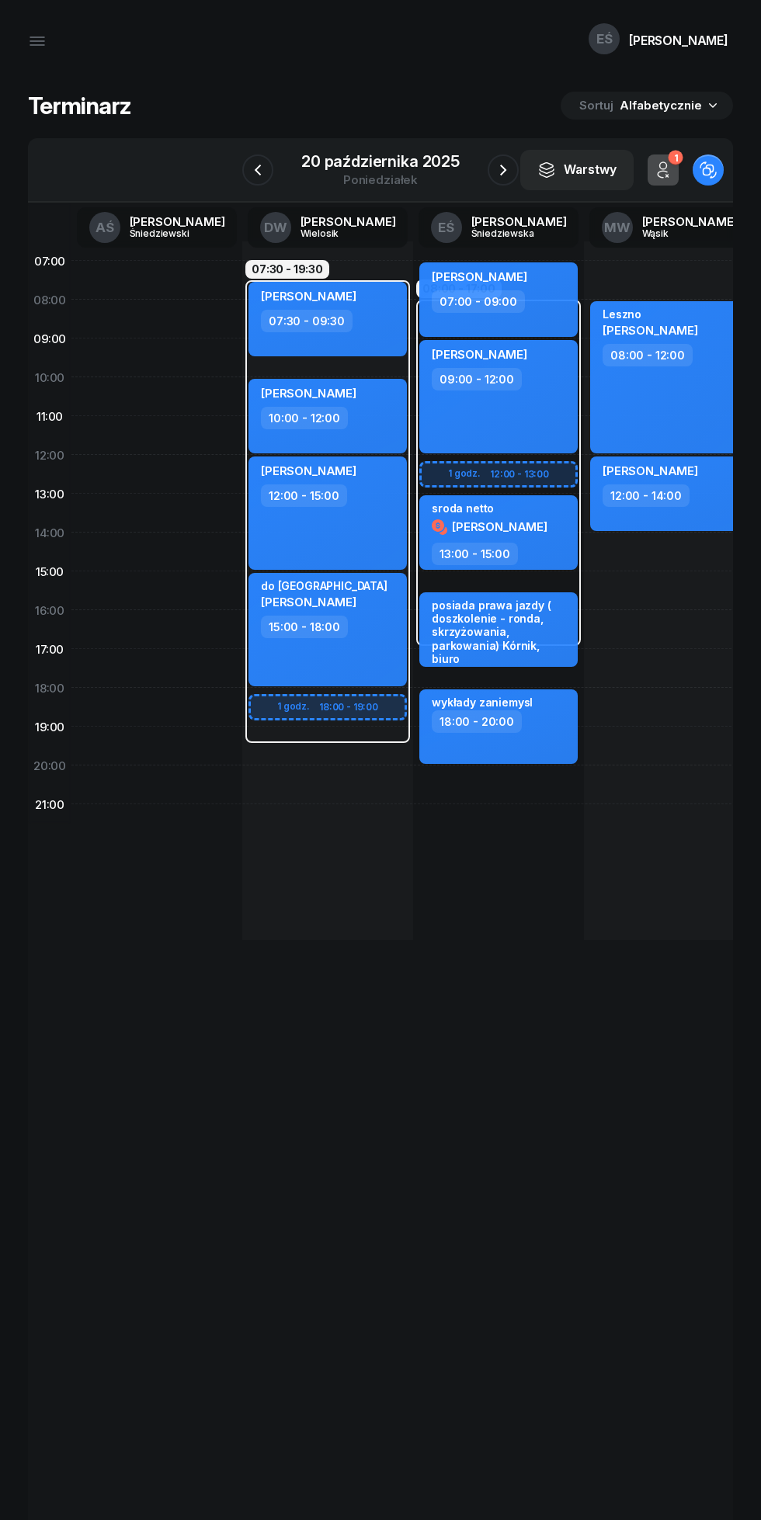 This screenshot has width=761, height=1520. Describe the element at coordinates (276, 227) in the screenshot. I see `span: DW` at that location.